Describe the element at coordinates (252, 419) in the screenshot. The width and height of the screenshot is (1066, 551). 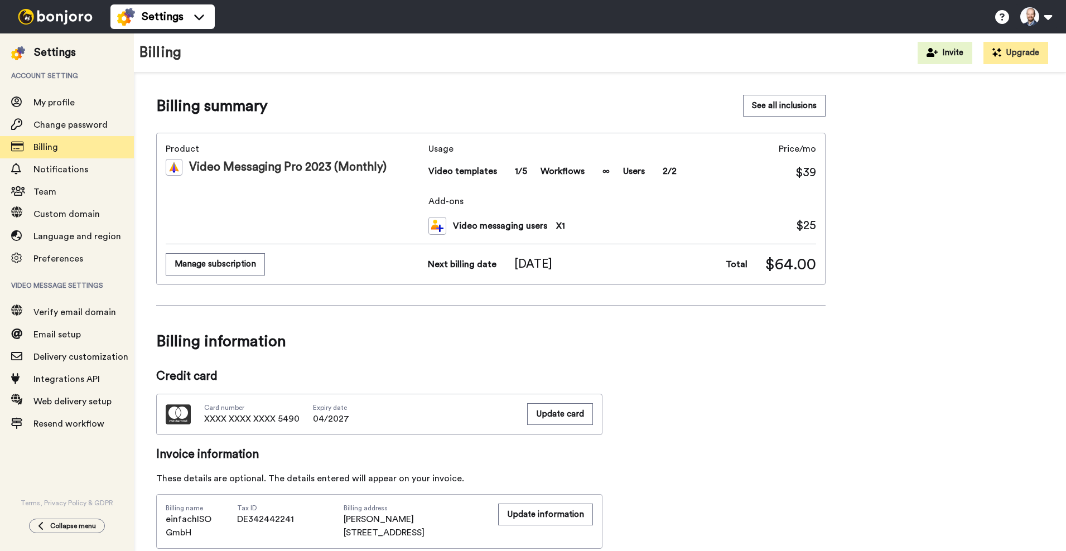
I see `span: XXXX XXXX XXXX 5490` at that location.